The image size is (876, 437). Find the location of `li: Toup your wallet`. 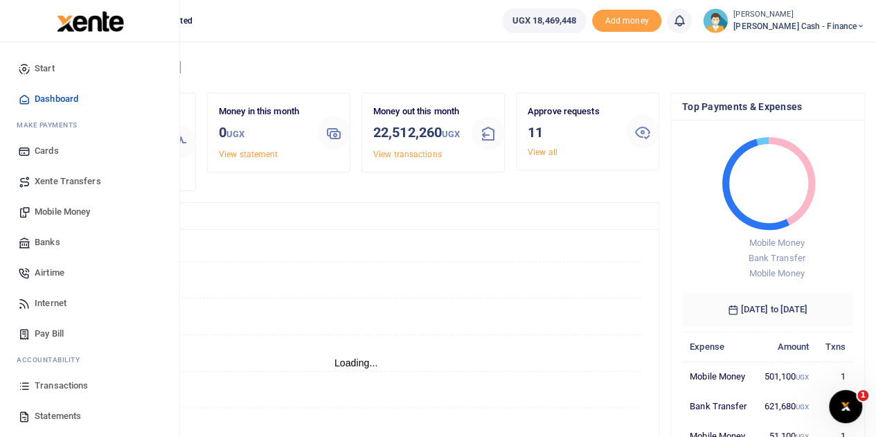

li: Toup your wallet is located at coordinates (627, 21).